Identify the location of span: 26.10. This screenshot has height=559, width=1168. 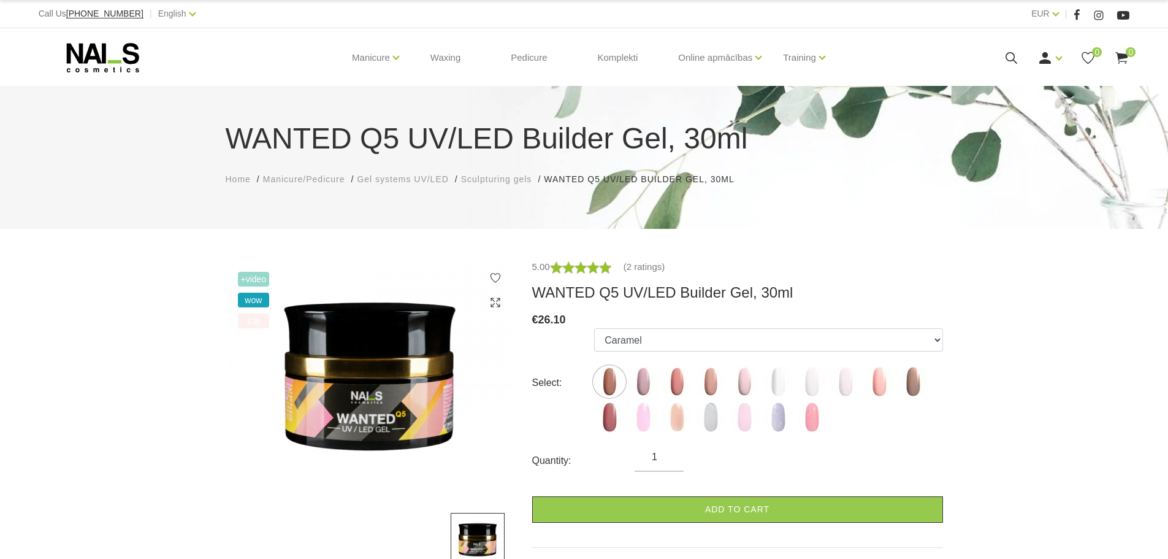
(552, 320).